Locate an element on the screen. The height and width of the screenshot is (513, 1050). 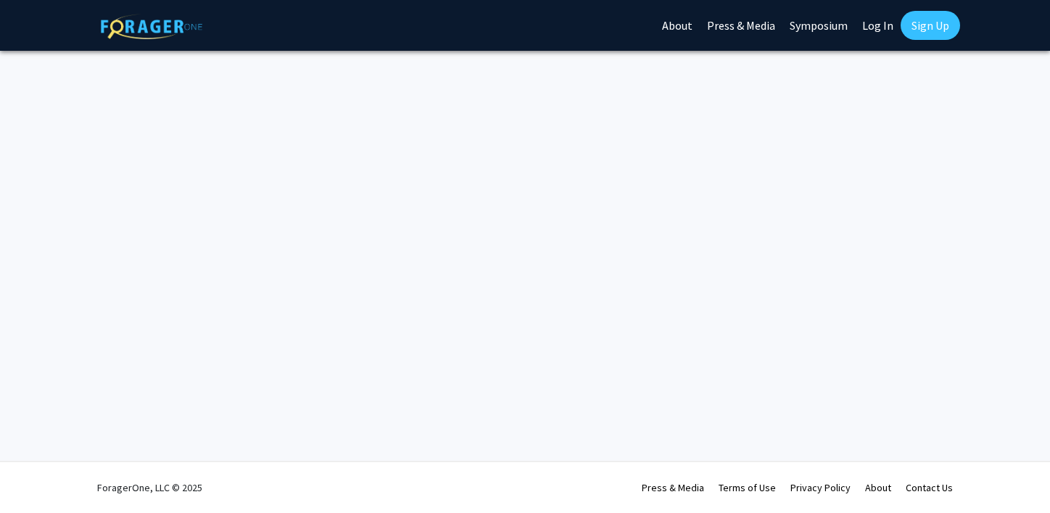
a: Privacy Policy is located at coordinates (820, 487).